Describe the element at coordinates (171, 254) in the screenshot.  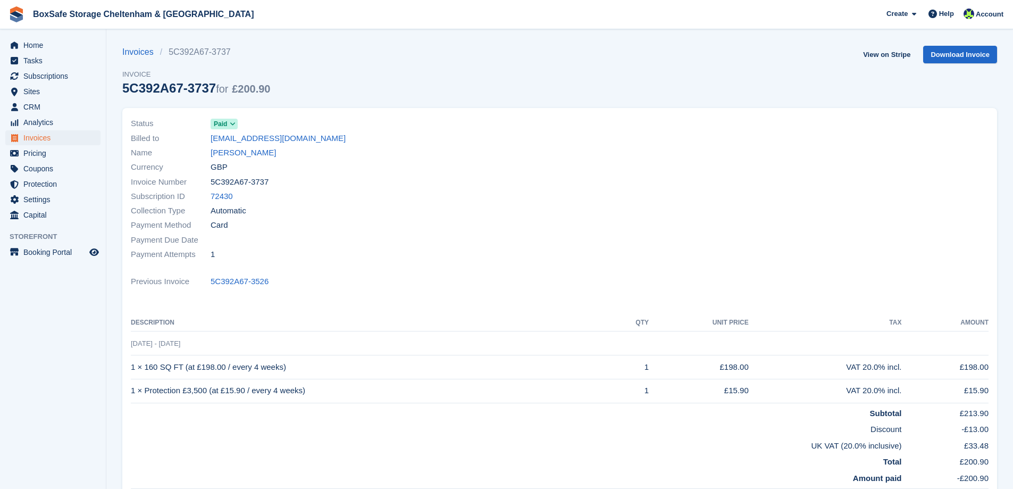
I see `span: Payment Attempts` at that location.